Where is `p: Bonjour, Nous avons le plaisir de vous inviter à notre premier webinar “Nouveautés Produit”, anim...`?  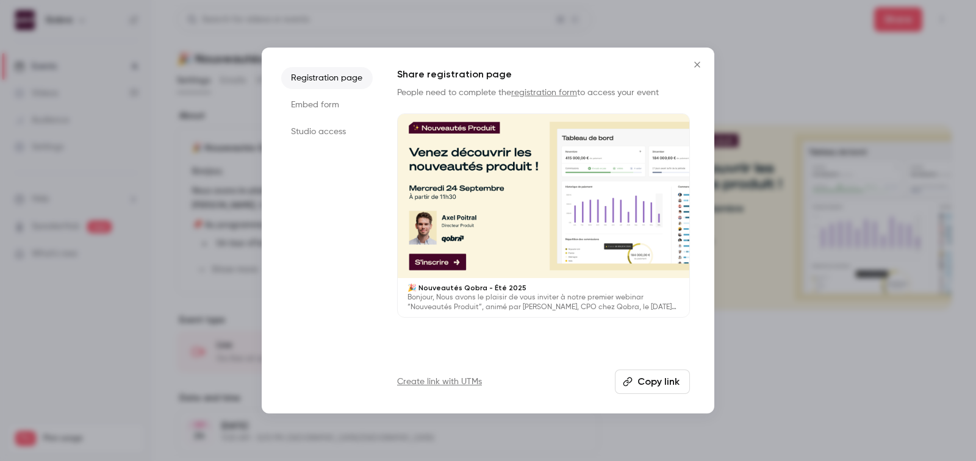 p: Bonjour, Nous avons le plaisir de vous inviter à notre premier webinar “Nouveautés Produit”, anim... is located at coordinates (544, 303).